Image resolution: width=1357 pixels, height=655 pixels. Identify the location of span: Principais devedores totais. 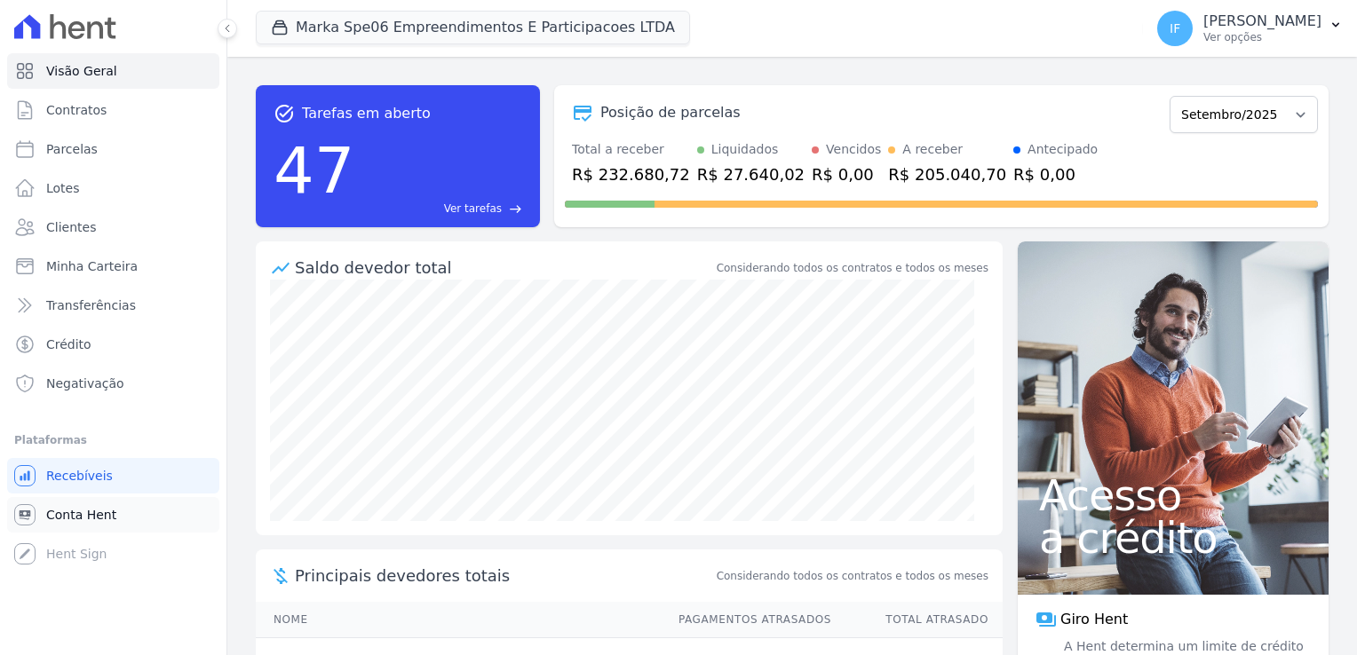
(504, 576).